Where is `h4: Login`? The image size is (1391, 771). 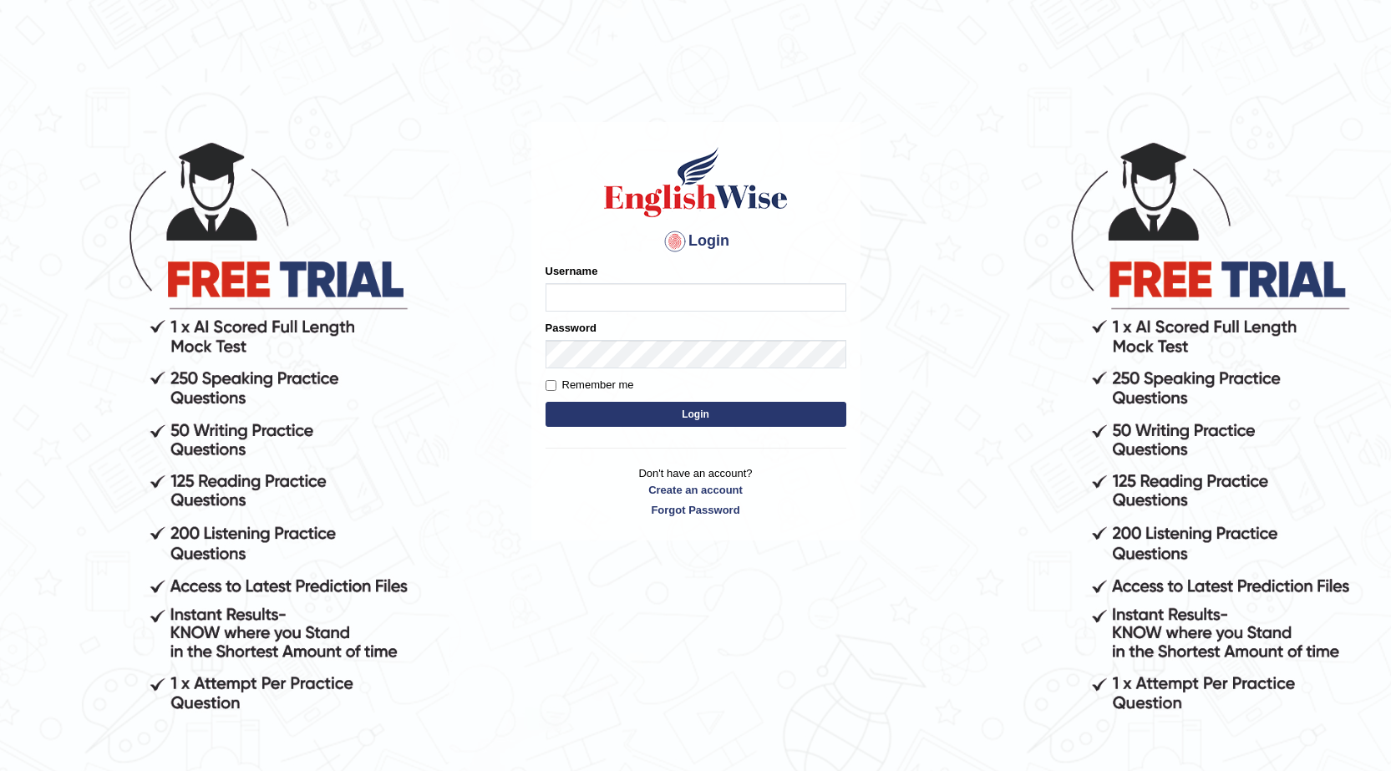 h4: Login is located at coordinates (696, 241).